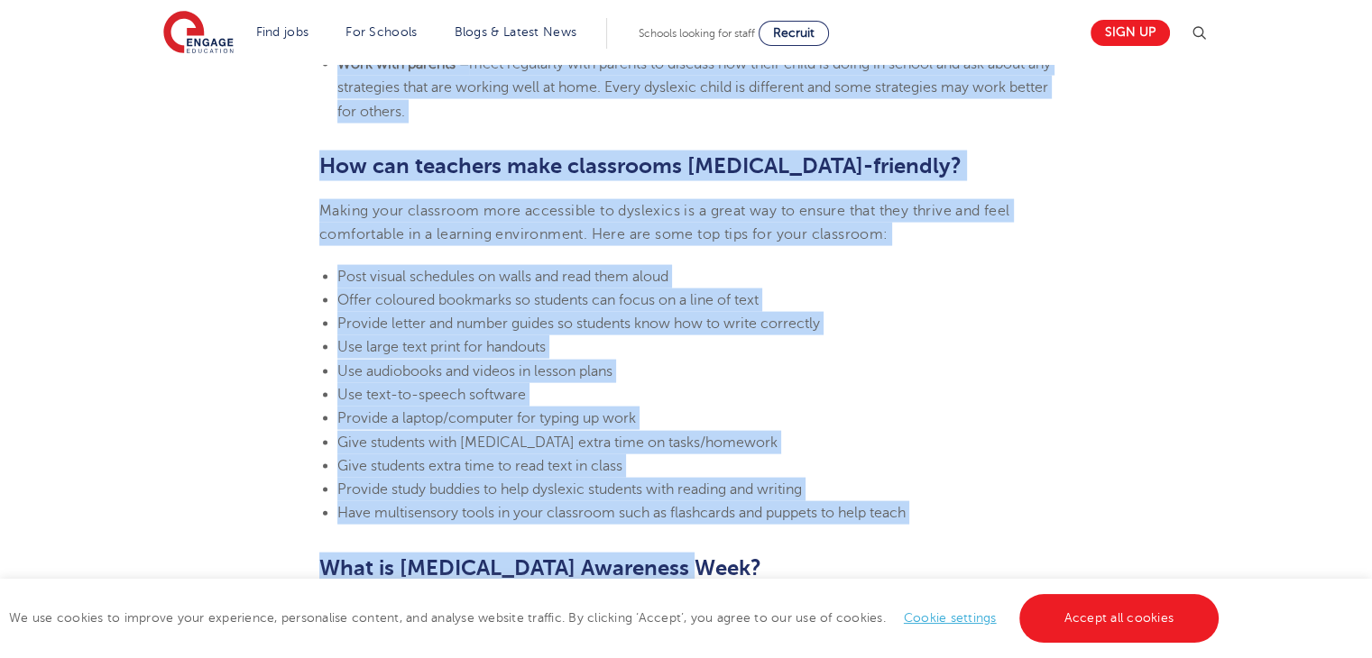 This screenshot has width=1372, height=658. I want to click on span: Have multisensory tools in your classroom such as flashcards and puppets to help teach, so click(621, 513).